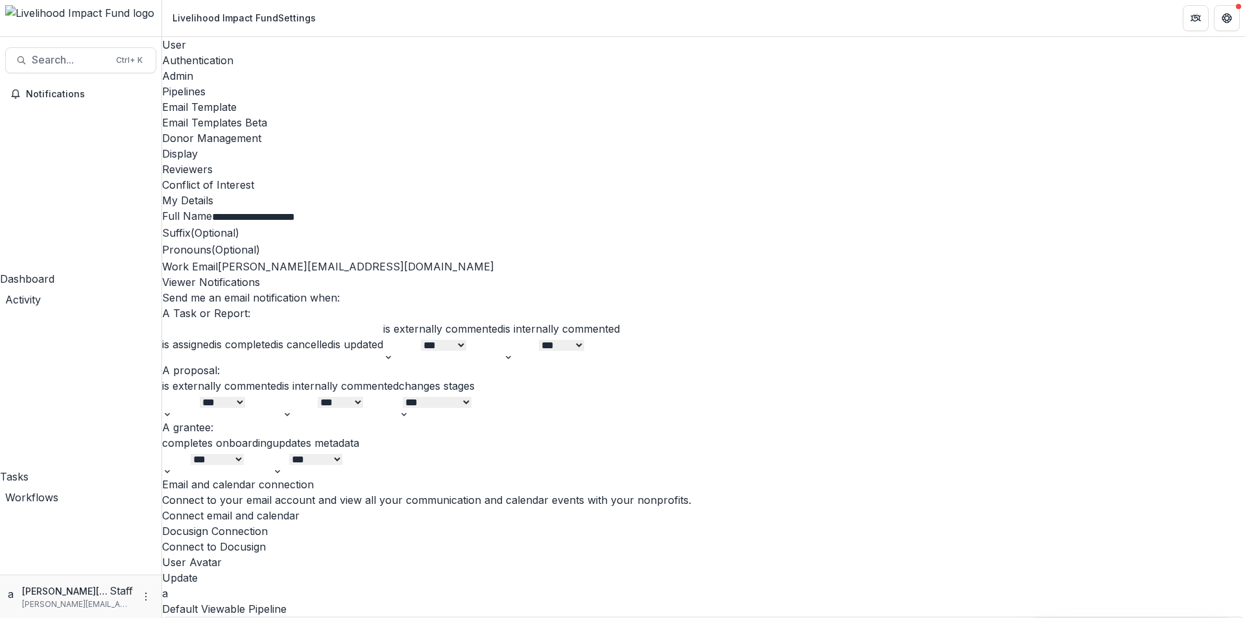  Describe the element at coordinates (231, 515) in the screenshot. I see `button: Connect email and calendar` at that location.